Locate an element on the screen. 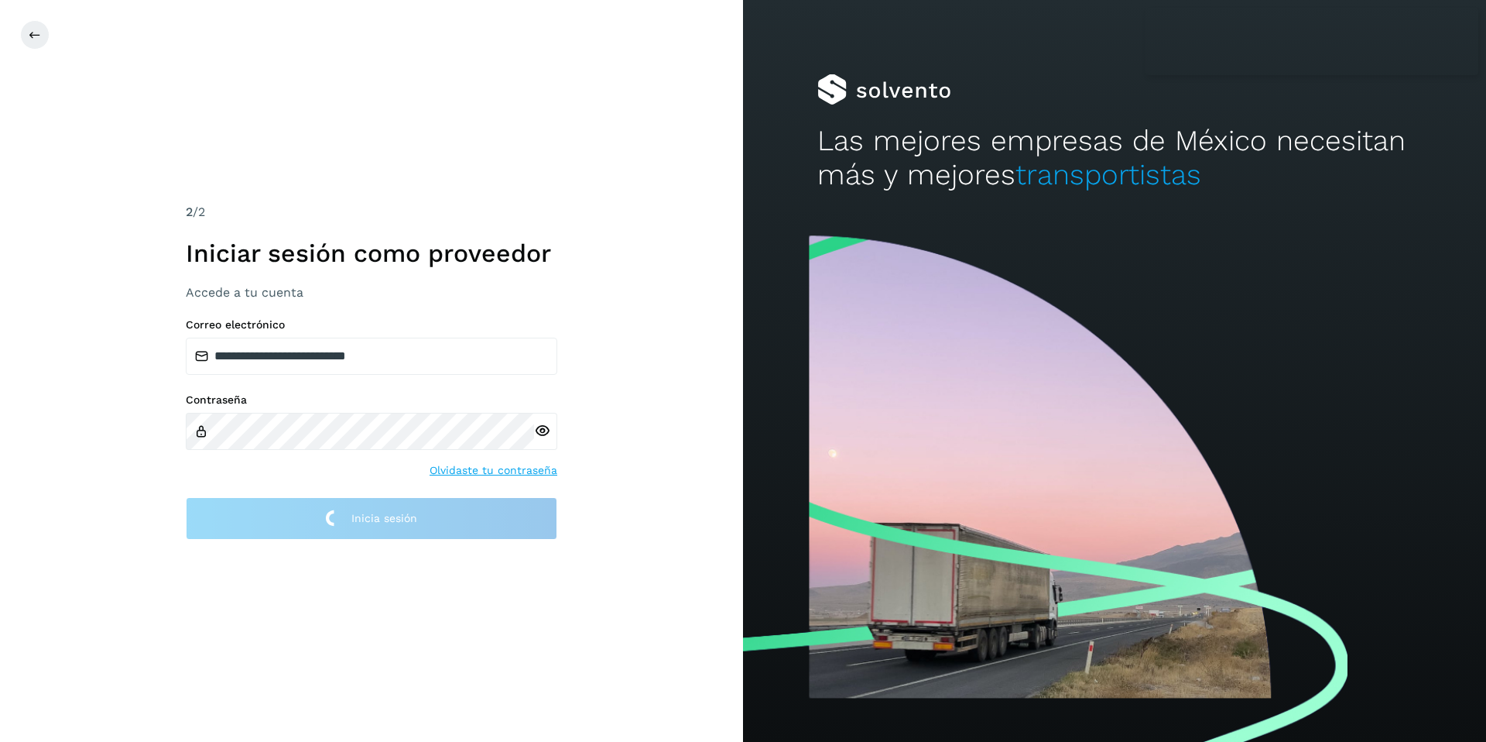  h2: Las mejores empresas de México necesitan más y mejores is located at coordinates (1115, 158).